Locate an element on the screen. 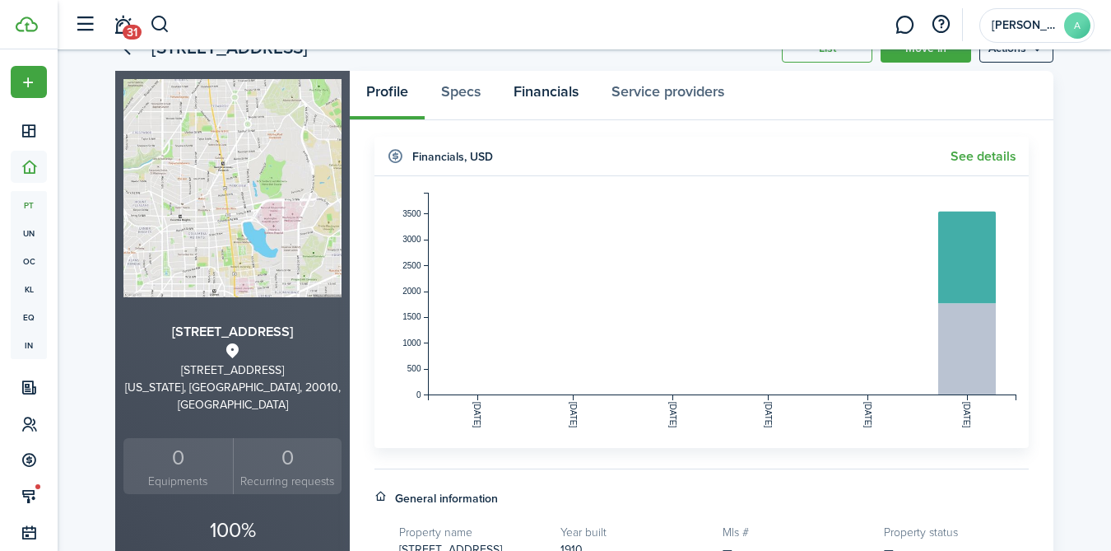 Image resolution: width=1111 pixels, height=551 pixels. button: Open sidebar is located at coordinates (85, 25).